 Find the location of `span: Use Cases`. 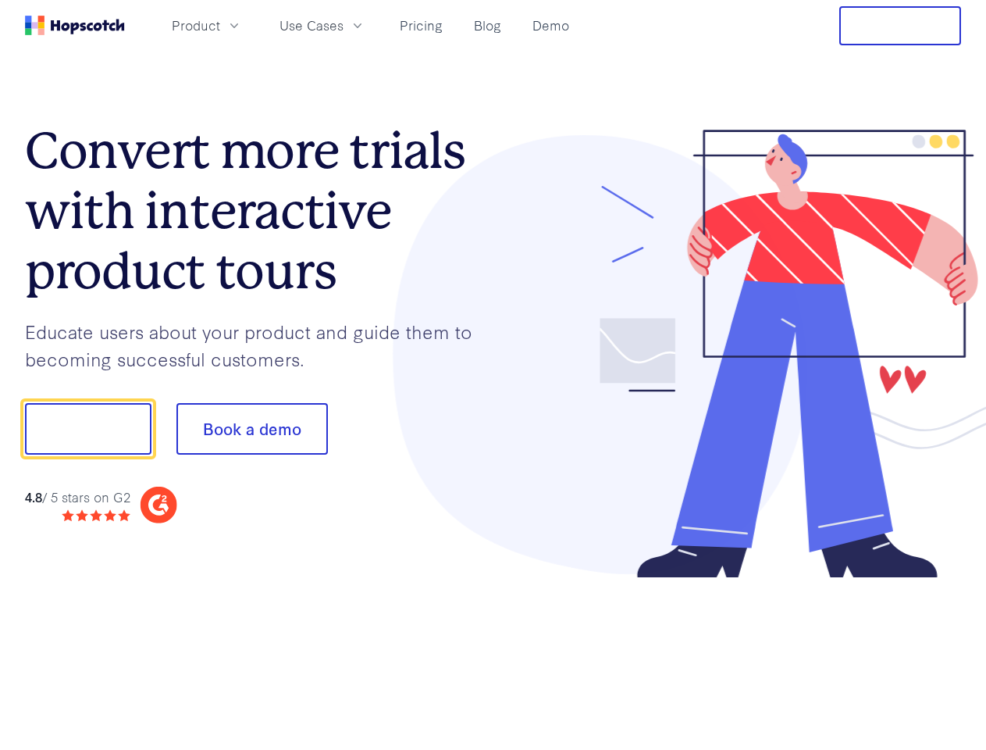

span: Use Cases is located at coordinates (312, 25).